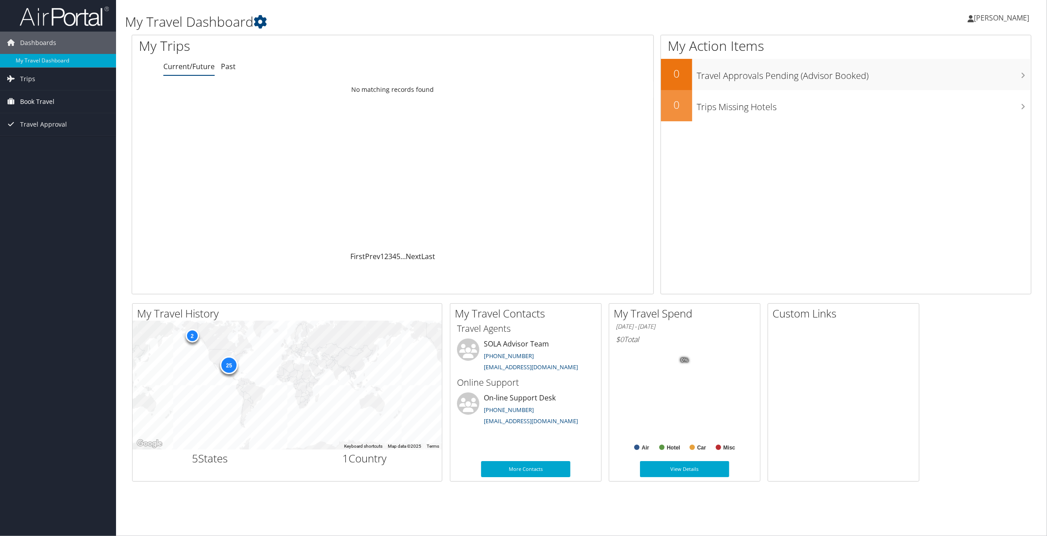 This screenshot has height=536, width=1047. Describe the element at coordinates (189, 66) in the screenshot. I see `a: Current/Future` at that location.